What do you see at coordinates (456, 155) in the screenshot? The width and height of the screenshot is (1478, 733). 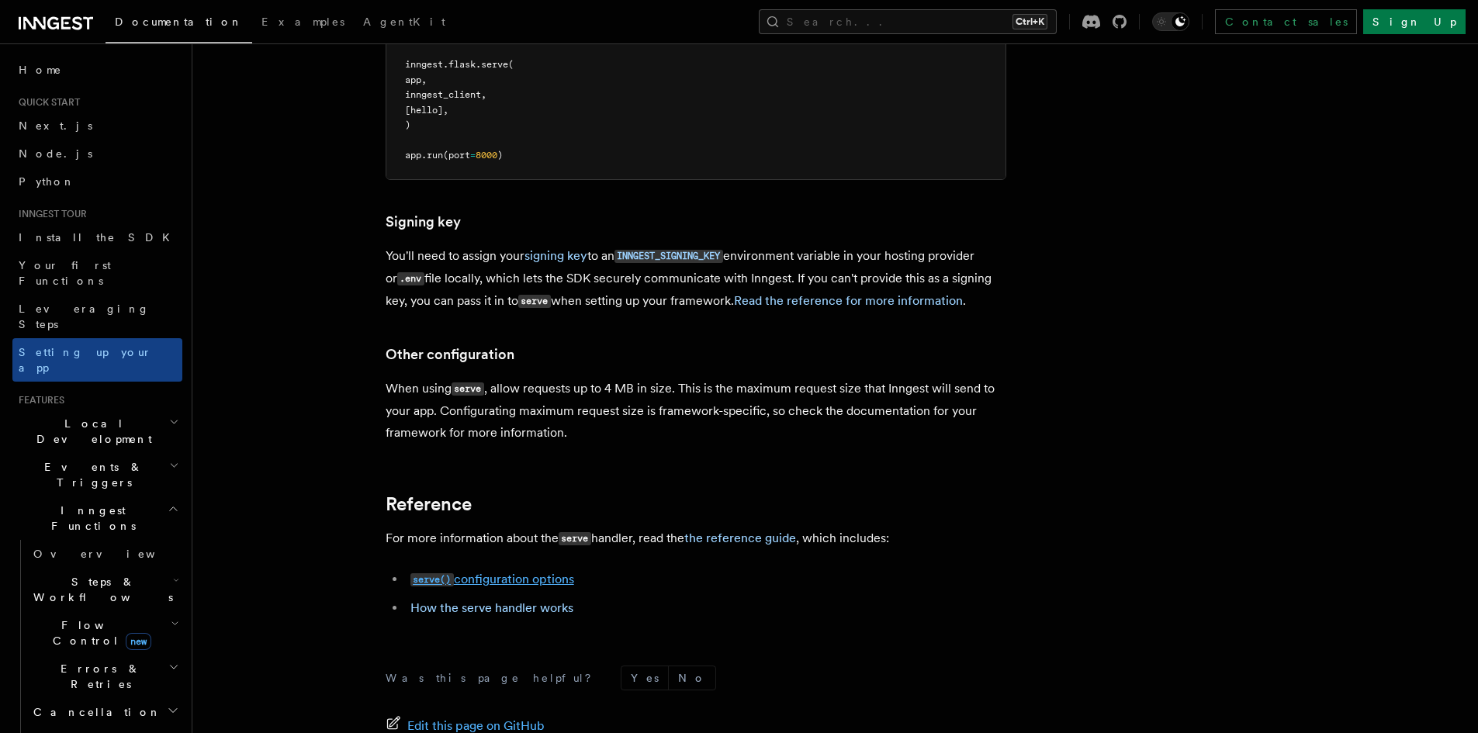 I see `span: (port` at bounding box center [456, 155].